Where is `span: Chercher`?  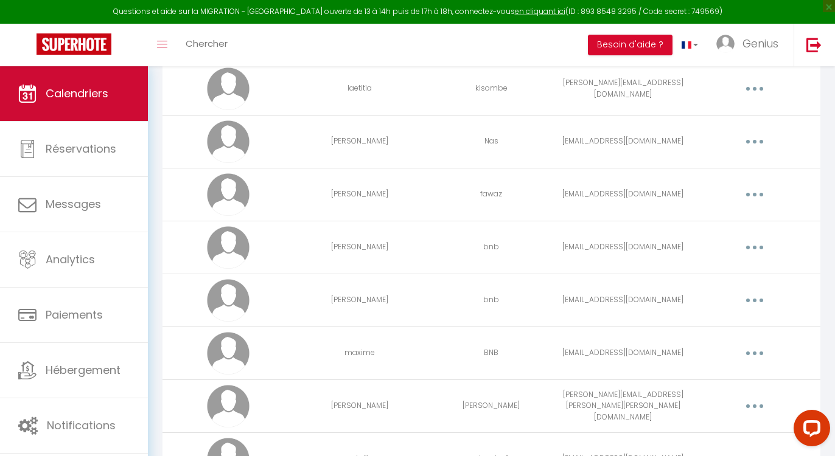
span: Chercher is located at coordinates (206, 43).